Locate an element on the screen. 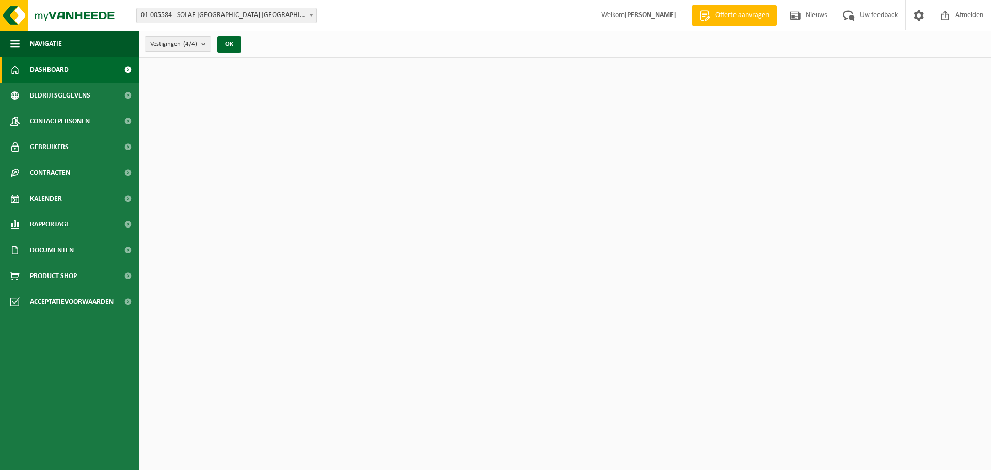  span: Contracten is located at coordinates (50, 173).